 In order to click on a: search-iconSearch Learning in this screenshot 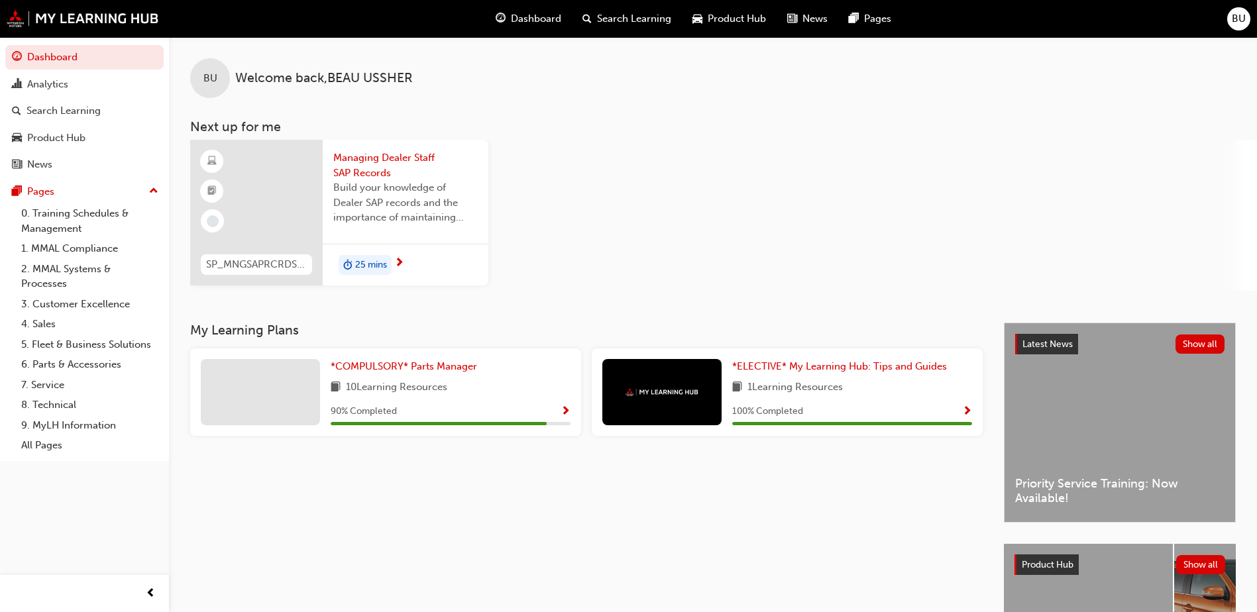, I will do `click(627, 19)`.